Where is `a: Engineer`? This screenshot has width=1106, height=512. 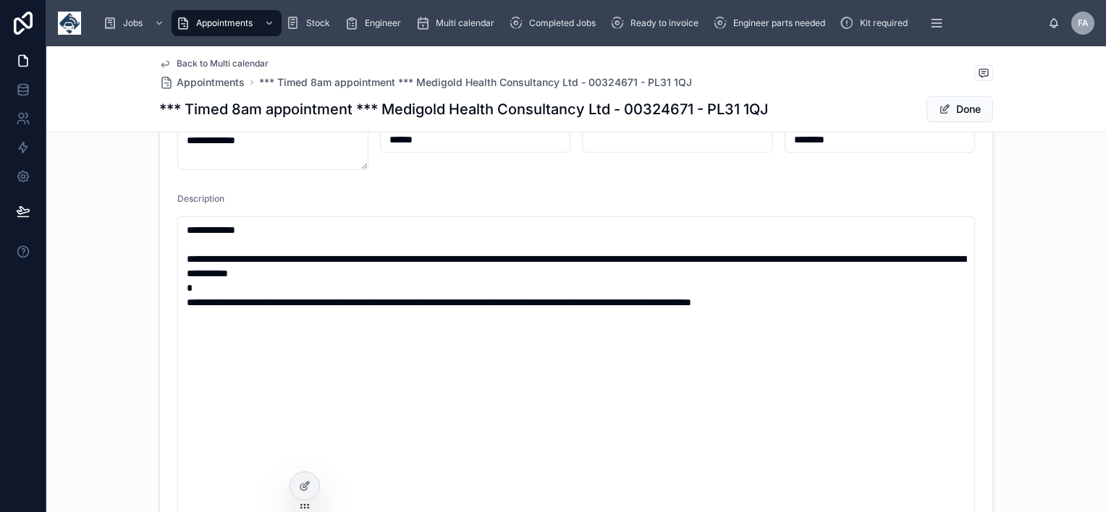
a: Engineer is located at coordinates (376, 23).